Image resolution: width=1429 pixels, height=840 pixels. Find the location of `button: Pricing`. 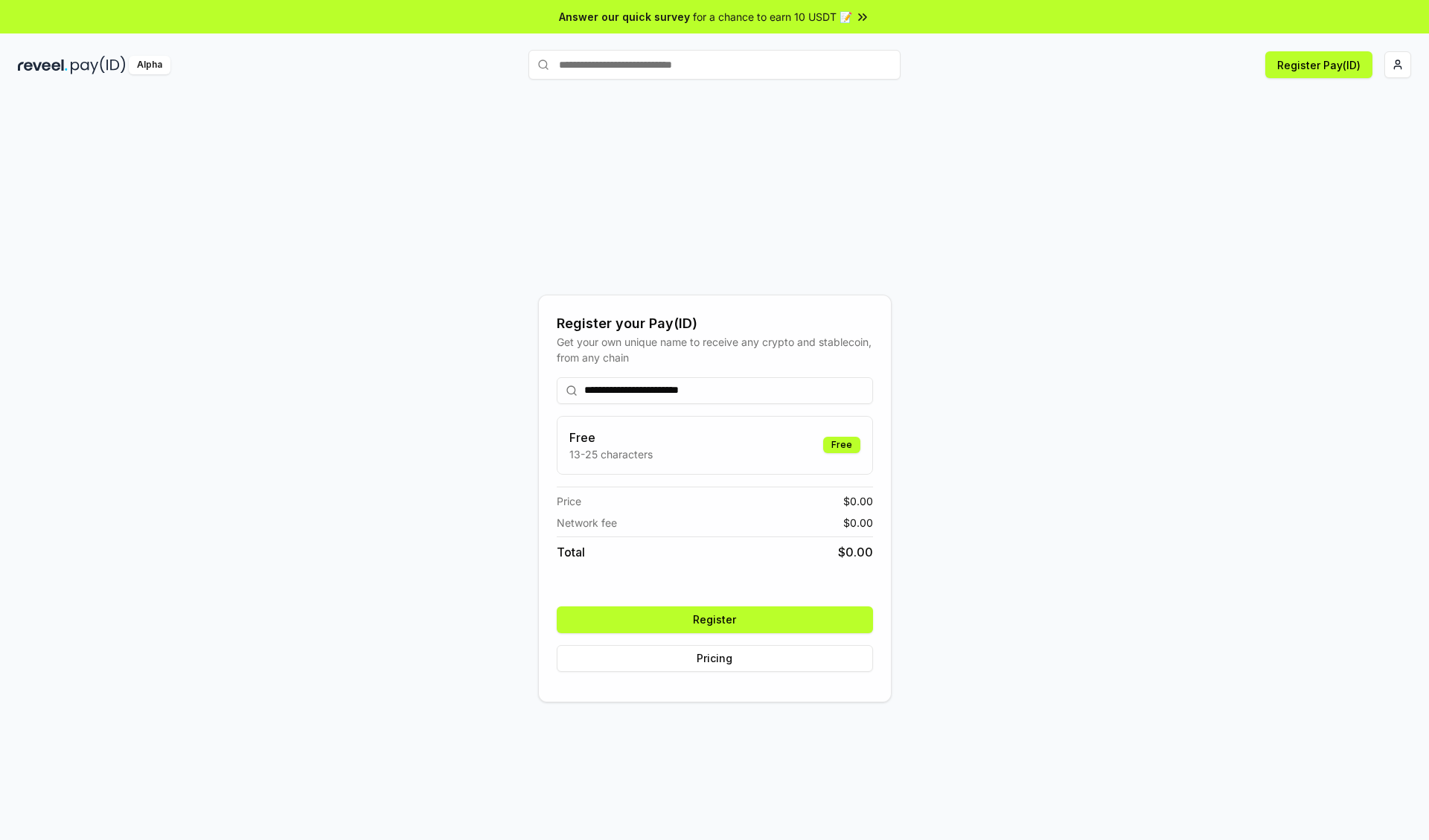

button: Pricing is located at coordinates (714, 659).